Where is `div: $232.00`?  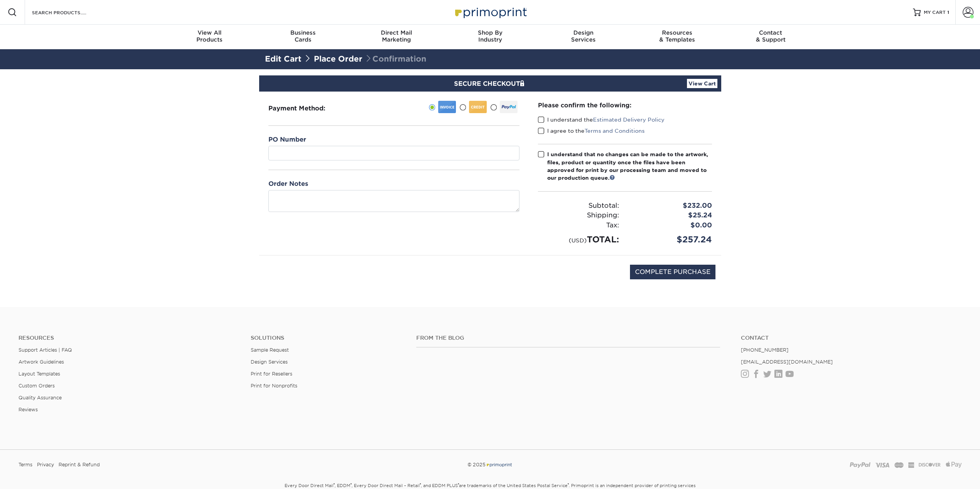 div: $232.00 is located at coordinates (671, 206).